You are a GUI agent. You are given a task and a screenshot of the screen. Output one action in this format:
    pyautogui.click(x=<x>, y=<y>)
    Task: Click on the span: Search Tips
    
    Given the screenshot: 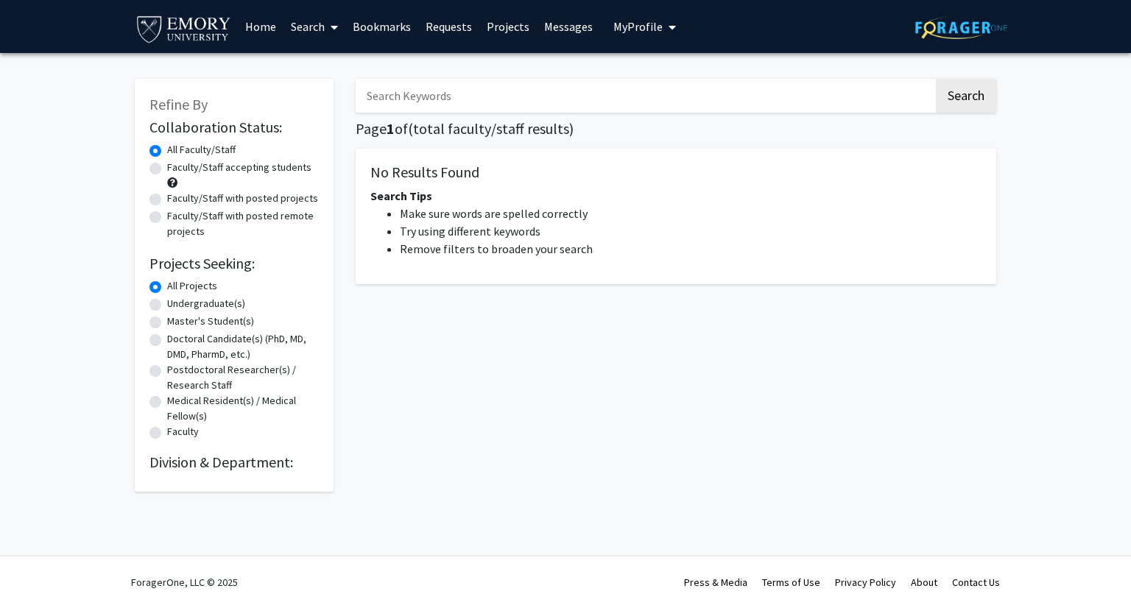 What is the action you would take?
    pyautogui.click(x=401, y=196)
    